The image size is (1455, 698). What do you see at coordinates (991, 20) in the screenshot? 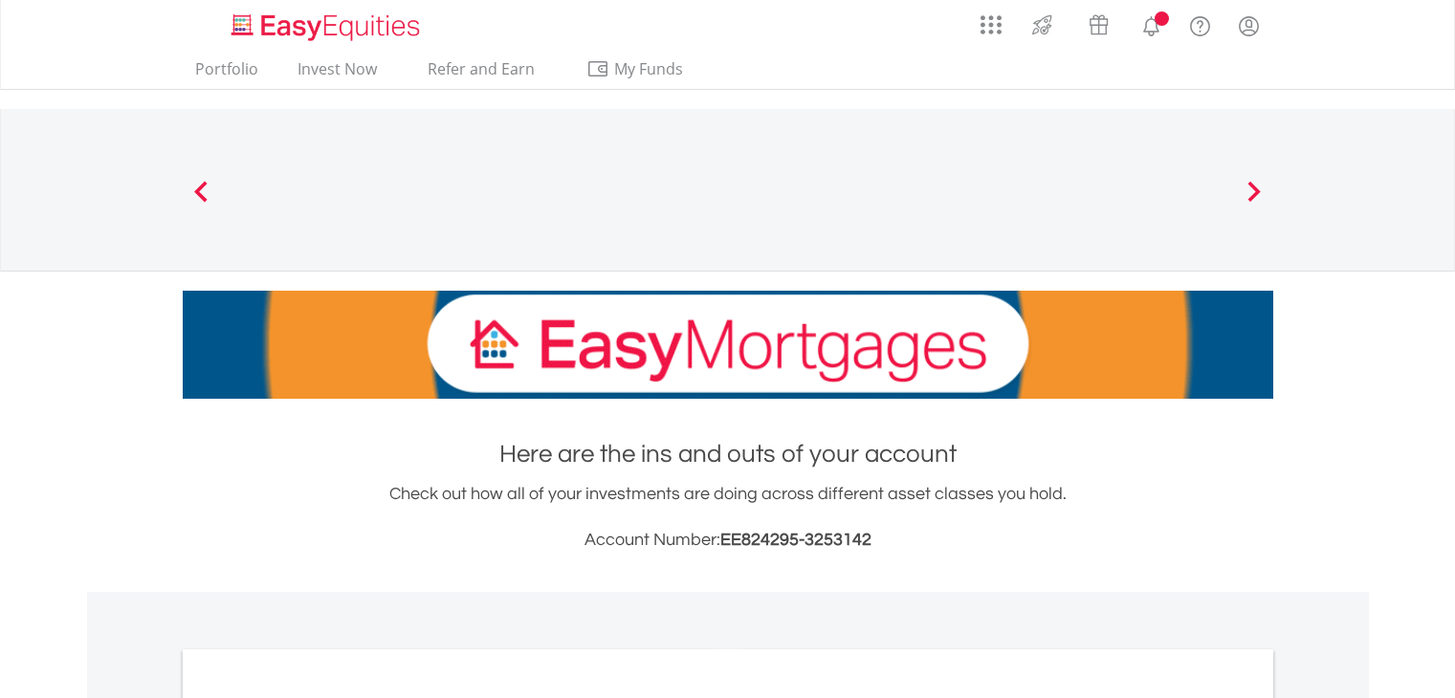
I see `a: AppsGrid` at bounding box center [991, 20].